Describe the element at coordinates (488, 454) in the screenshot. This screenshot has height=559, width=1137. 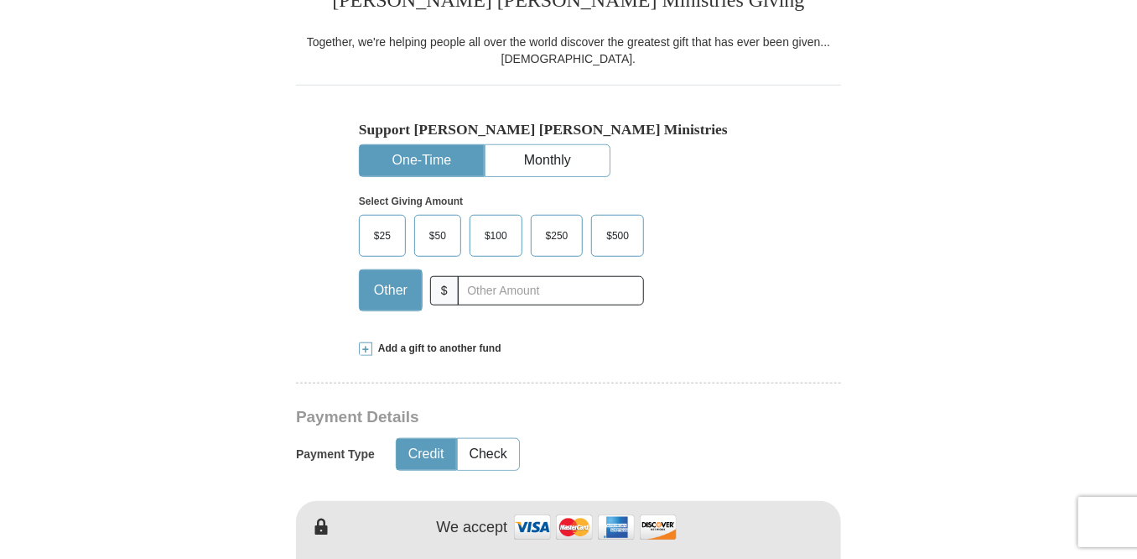
I see `button: Check` at that location.